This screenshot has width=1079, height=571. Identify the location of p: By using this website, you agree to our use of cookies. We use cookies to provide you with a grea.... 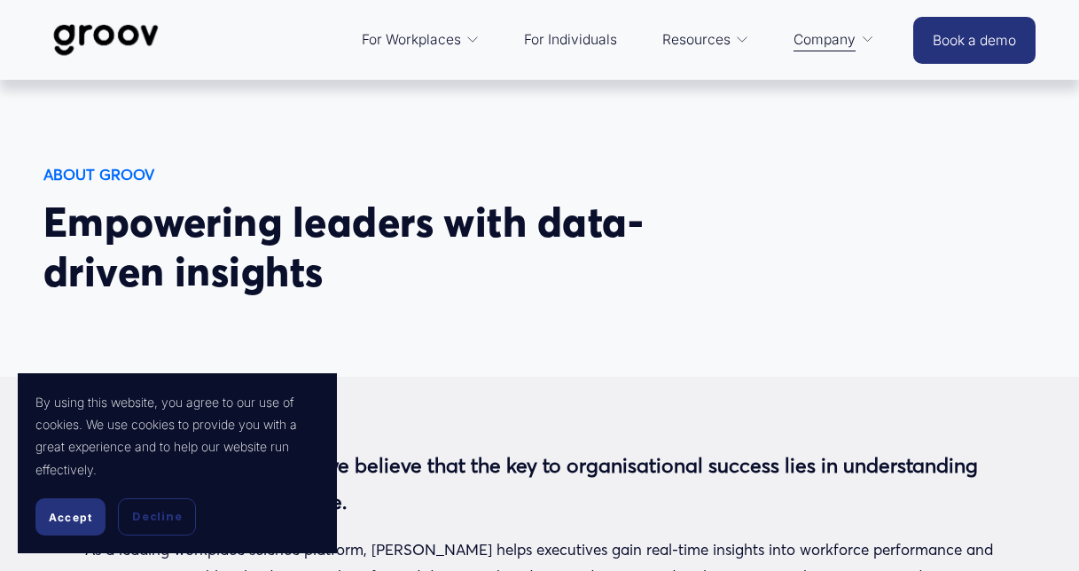
(177, 435).